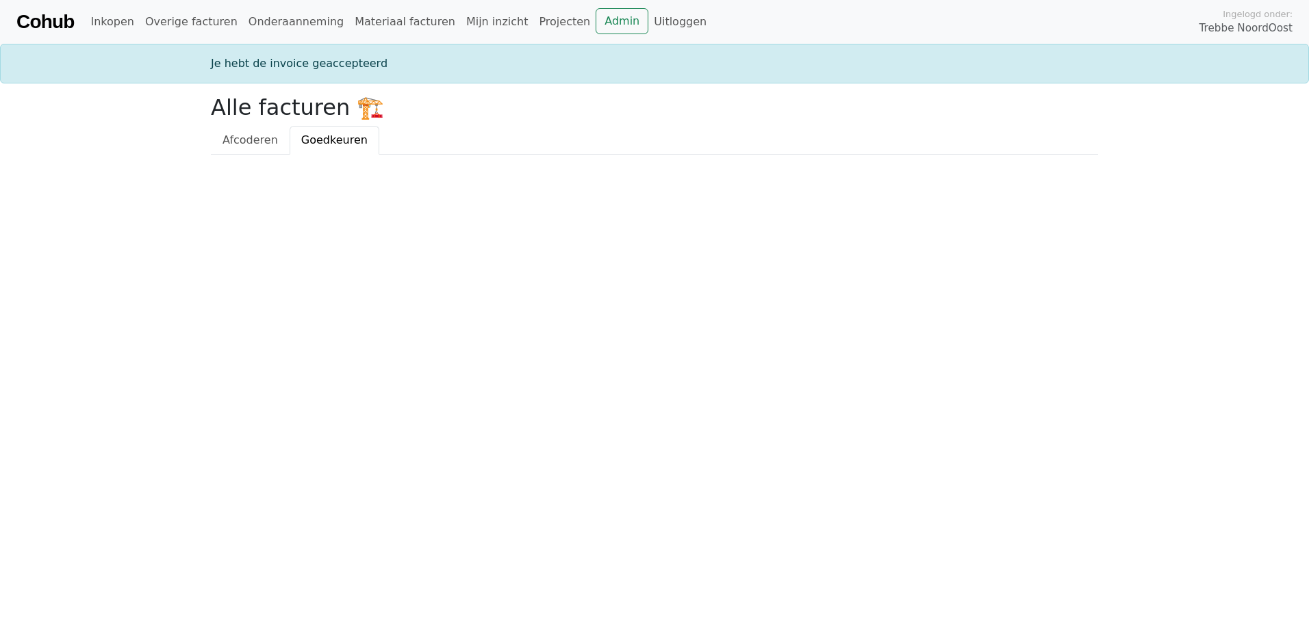 Image resolution: width=1309 pixels, height=632 pixels. Describe the element at coordinates (680, 22) in the screenshot. I see `a: Uitloggen` at that location.